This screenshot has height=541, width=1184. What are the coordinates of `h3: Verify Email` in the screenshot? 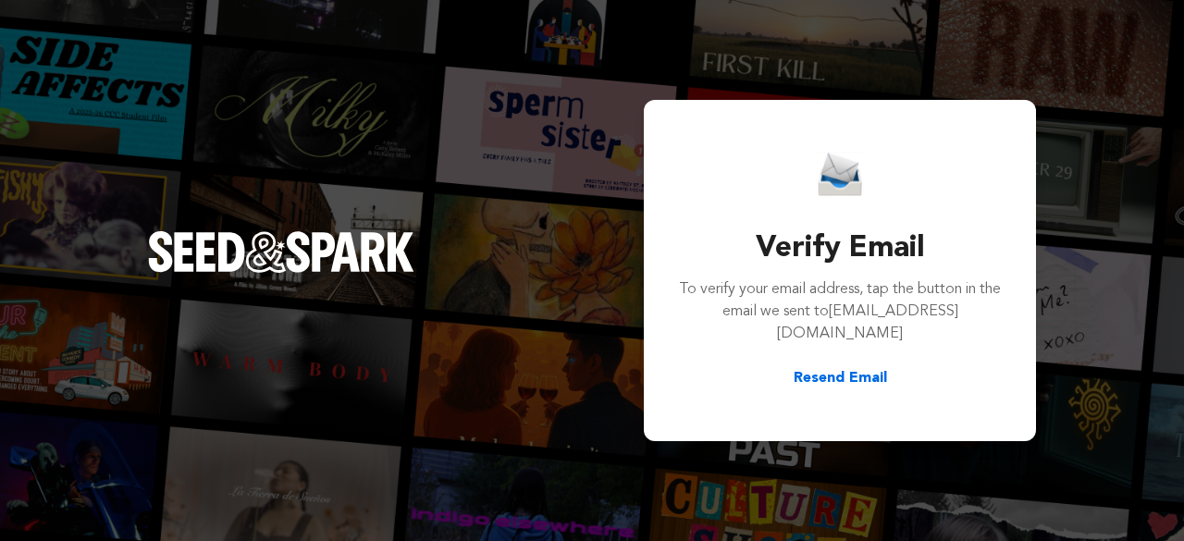 It's located at (840, 249).